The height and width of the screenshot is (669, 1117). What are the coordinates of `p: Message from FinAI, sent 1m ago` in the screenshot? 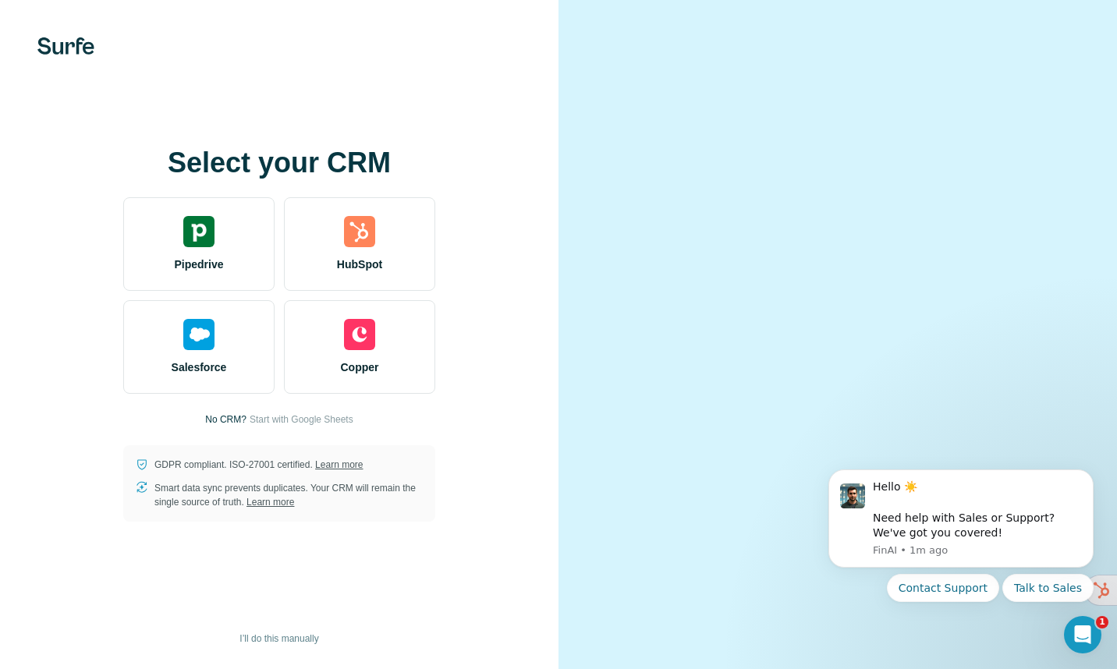 It's located at (172, 101).